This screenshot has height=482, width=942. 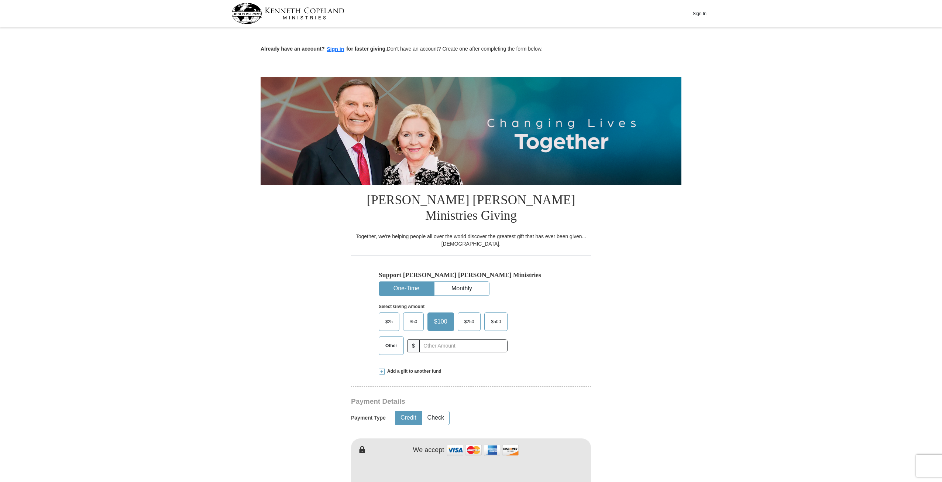 What do you see at coordinates (471, 49) in the screenshot?
I see `p: Don't have an account? Create one after completing the form below.` at bounding box center [471, 49].